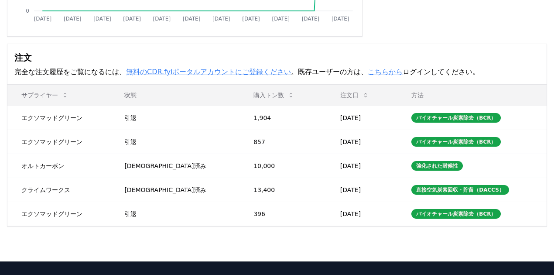  Describe the element at coordinates (385, 72) in the screenshot. I see `a: こちらから` at that location.